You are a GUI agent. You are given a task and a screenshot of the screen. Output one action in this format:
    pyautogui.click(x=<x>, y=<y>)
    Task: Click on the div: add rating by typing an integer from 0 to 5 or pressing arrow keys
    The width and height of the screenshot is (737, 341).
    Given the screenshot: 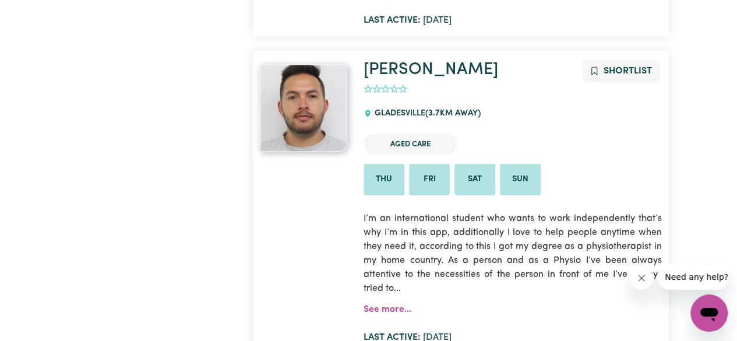 What is the action you would take?
    pyautogui.click(x=385, y=89)
    